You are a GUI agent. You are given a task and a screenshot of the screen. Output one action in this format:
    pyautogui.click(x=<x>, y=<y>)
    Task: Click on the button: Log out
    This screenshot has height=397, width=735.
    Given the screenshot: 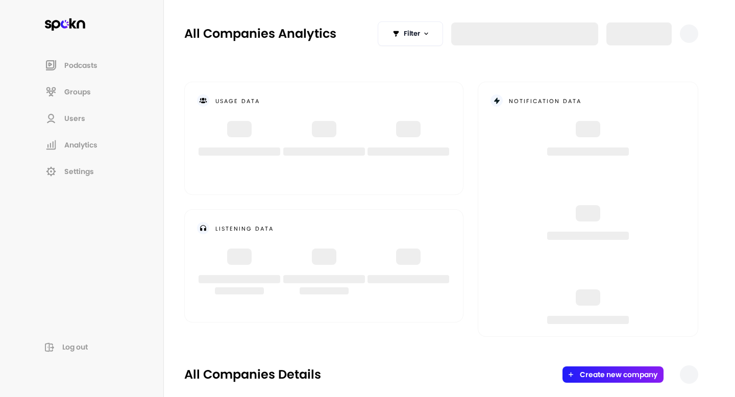 What is the action you would take?
    pyautogui.click(x=90, y=347)
    